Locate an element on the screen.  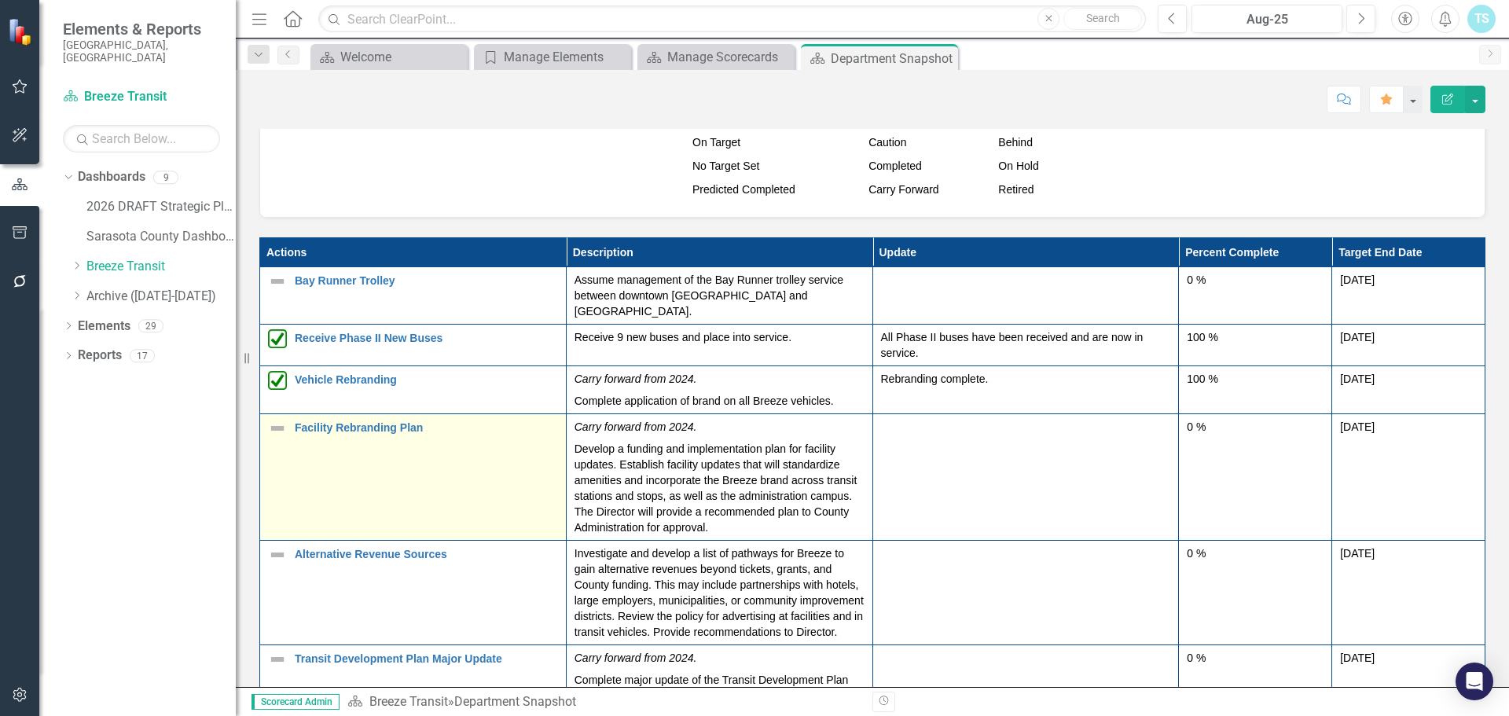
img: Sarasota%20Carry%20Forward.png is located at coordinates (862, 190).